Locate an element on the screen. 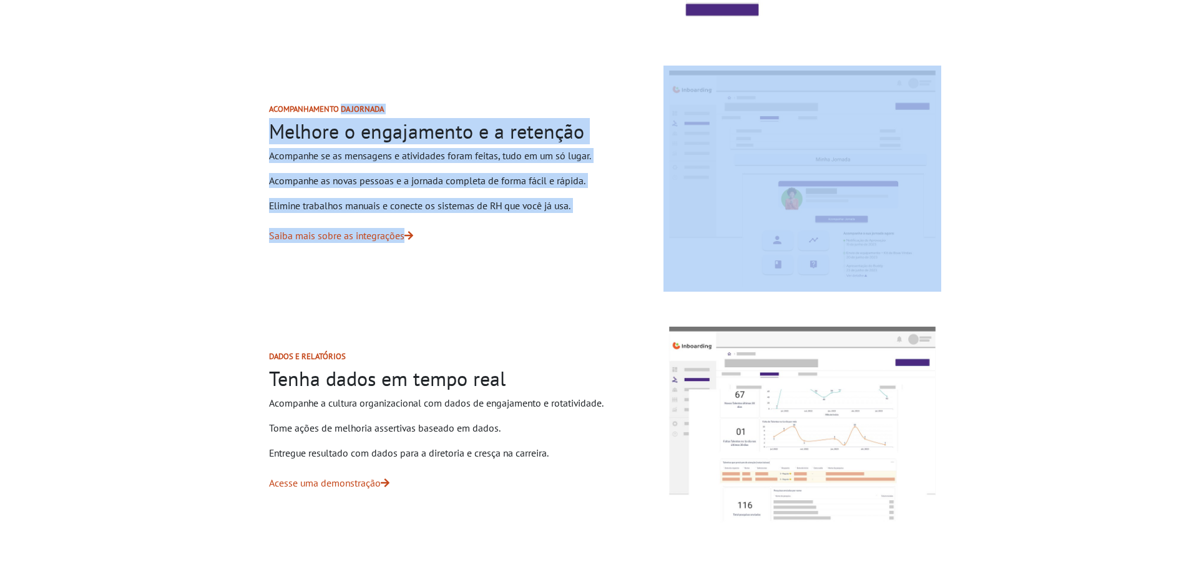 The width and height of the screenshot is (1189, 569). input: Acessar Agora is located at coordinates (164, 63).